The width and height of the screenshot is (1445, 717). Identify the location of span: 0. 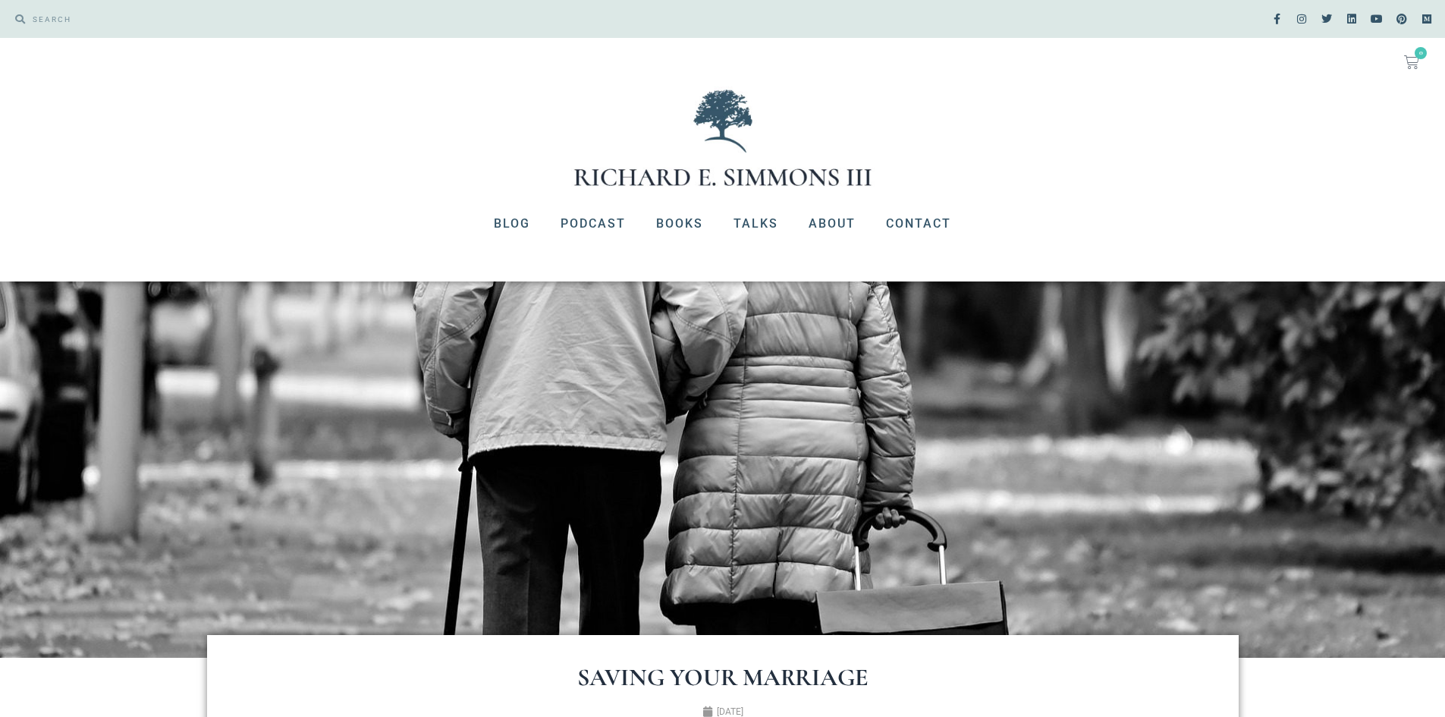
(1421, 53).